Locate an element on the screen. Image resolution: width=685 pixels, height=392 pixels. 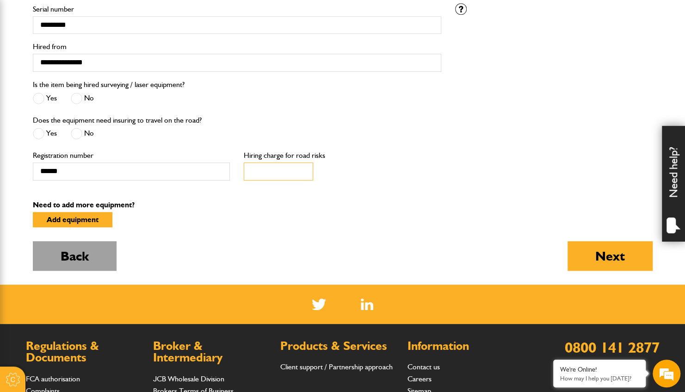
span: Send voice message is located at coordinates (151, 285).